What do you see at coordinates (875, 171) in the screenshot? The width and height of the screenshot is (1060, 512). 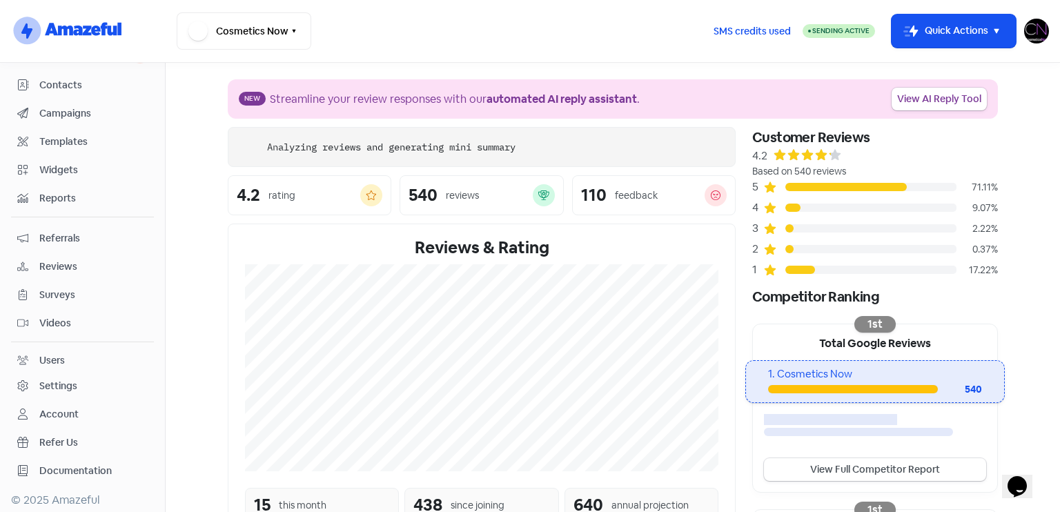 I see `div: Based on 540 reviews` at bounding box center [875, 171].